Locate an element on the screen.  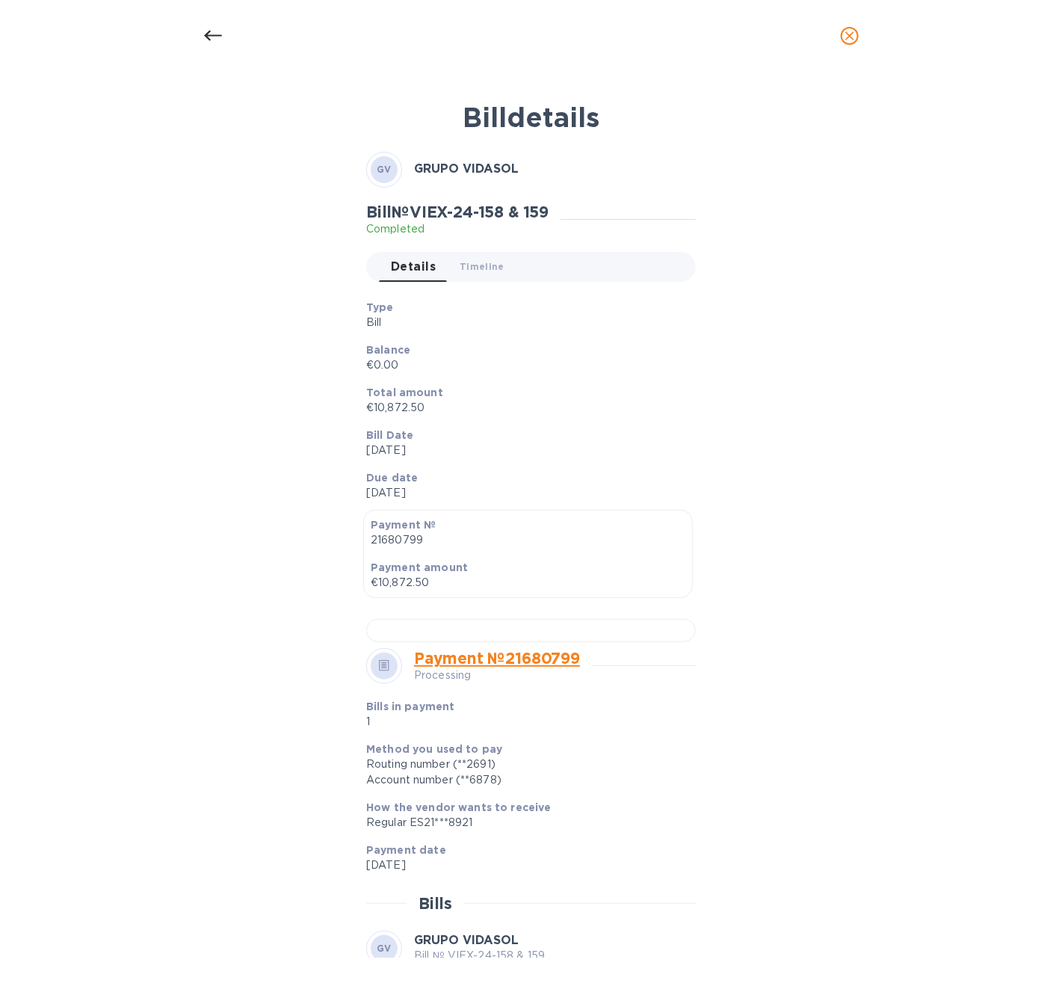
b: Type is located at coordinates (380, 307).